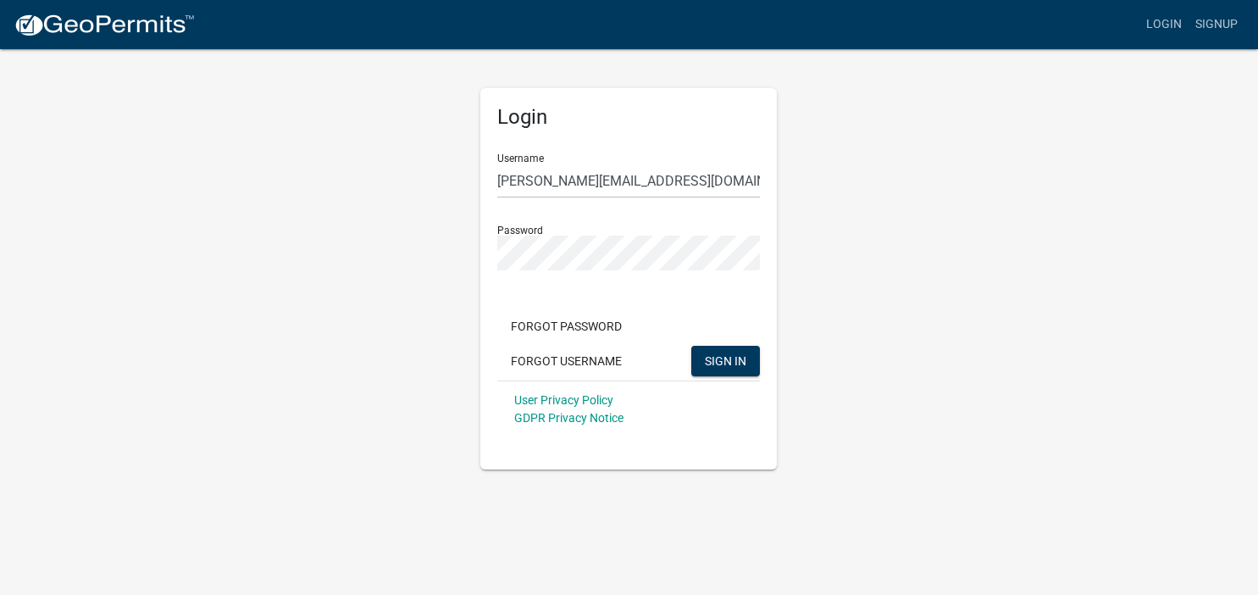 The width and height of the screenshot is (1258, 595). I want to click on h5: Login, so click(629, 117).